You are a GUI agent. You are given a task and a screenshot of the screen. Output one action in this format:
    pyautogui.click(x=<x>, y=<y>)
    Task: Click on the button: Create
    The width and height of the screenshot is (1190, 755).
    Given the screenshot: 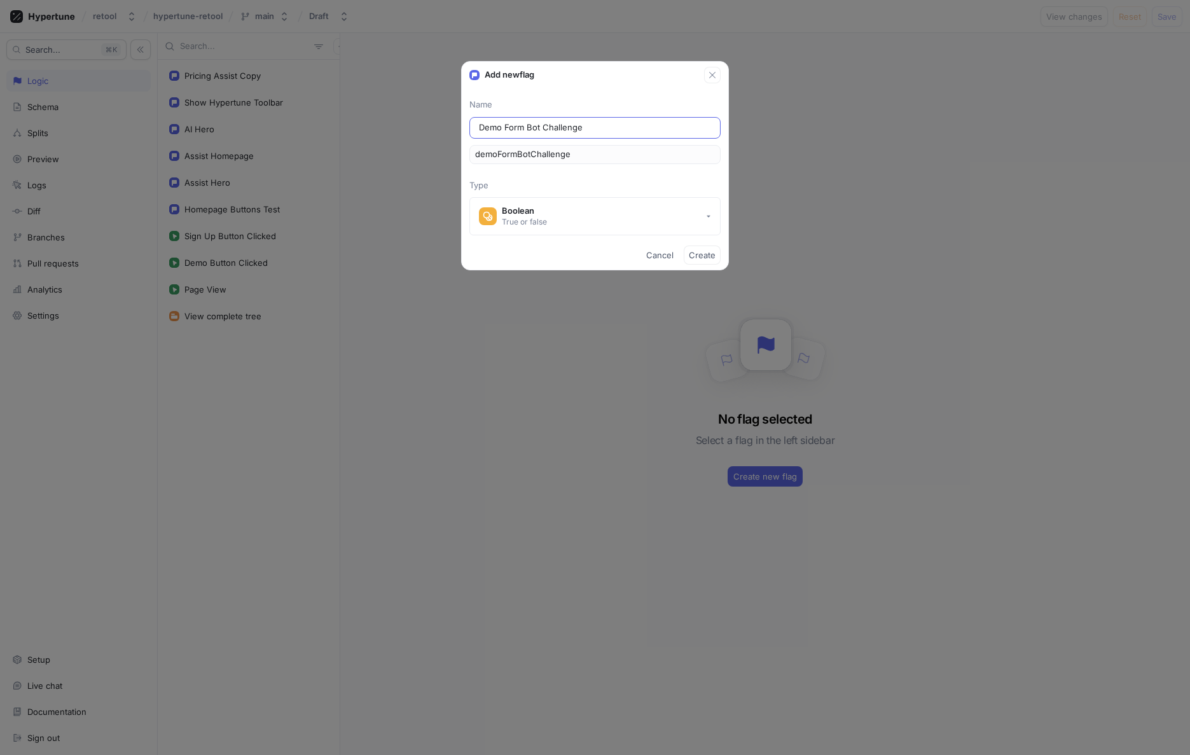 What is the action you would take?
    pyautogui.click(x=702, y=255)
    